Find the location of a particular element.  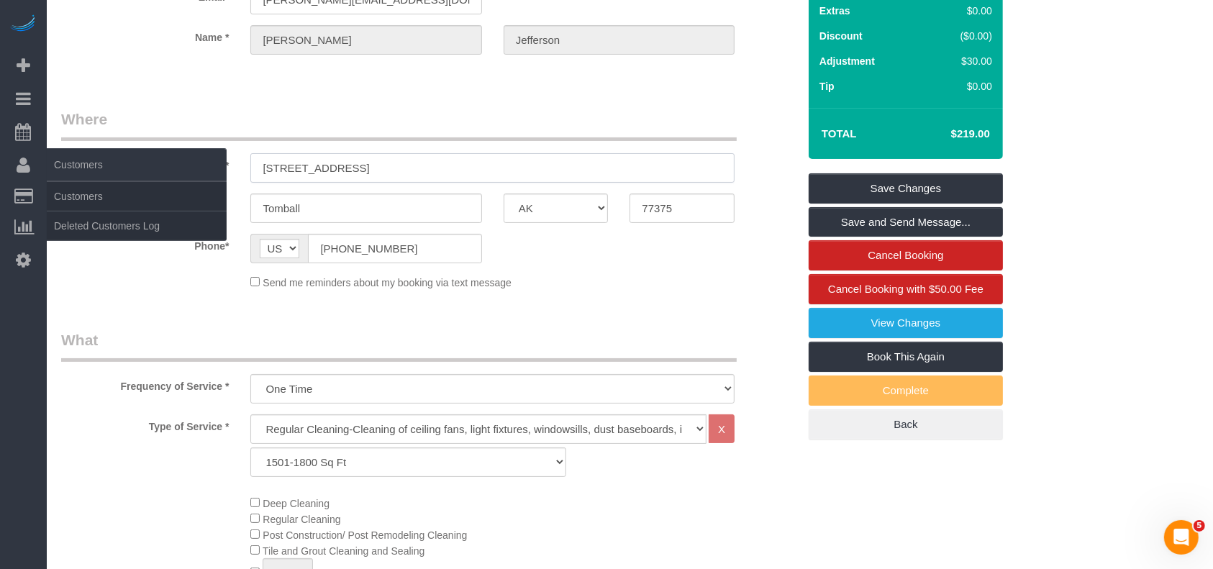

div: ($0.00) is located at coordinates (958, 36).